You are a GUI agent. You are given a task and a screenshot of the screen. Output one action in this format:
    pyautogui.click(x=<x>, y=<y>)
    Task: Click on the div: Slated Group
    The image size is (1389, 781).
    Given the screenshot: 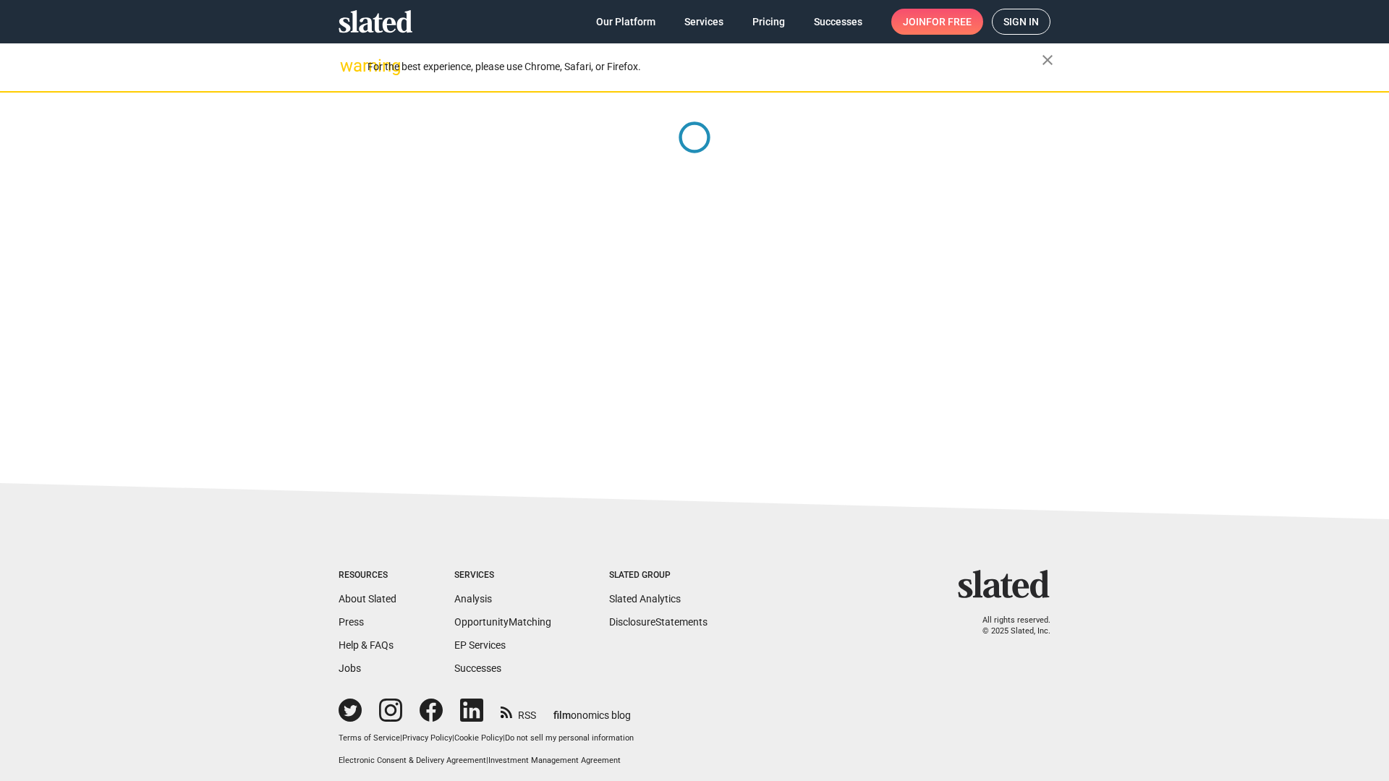 What is the action you would take?
    pyautogui.click(x=658, y=576)
    